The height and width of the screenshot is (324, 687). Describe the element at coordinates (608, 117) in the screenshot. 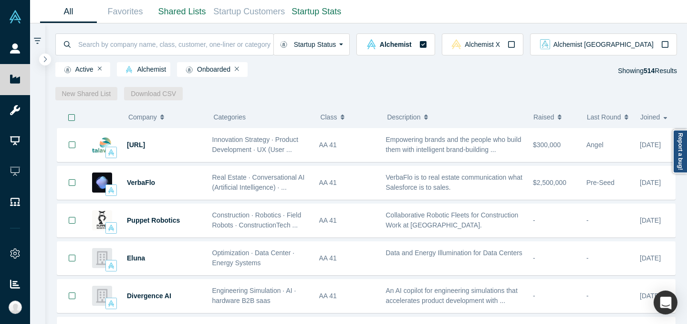

I see `button: Last Round` at that location.